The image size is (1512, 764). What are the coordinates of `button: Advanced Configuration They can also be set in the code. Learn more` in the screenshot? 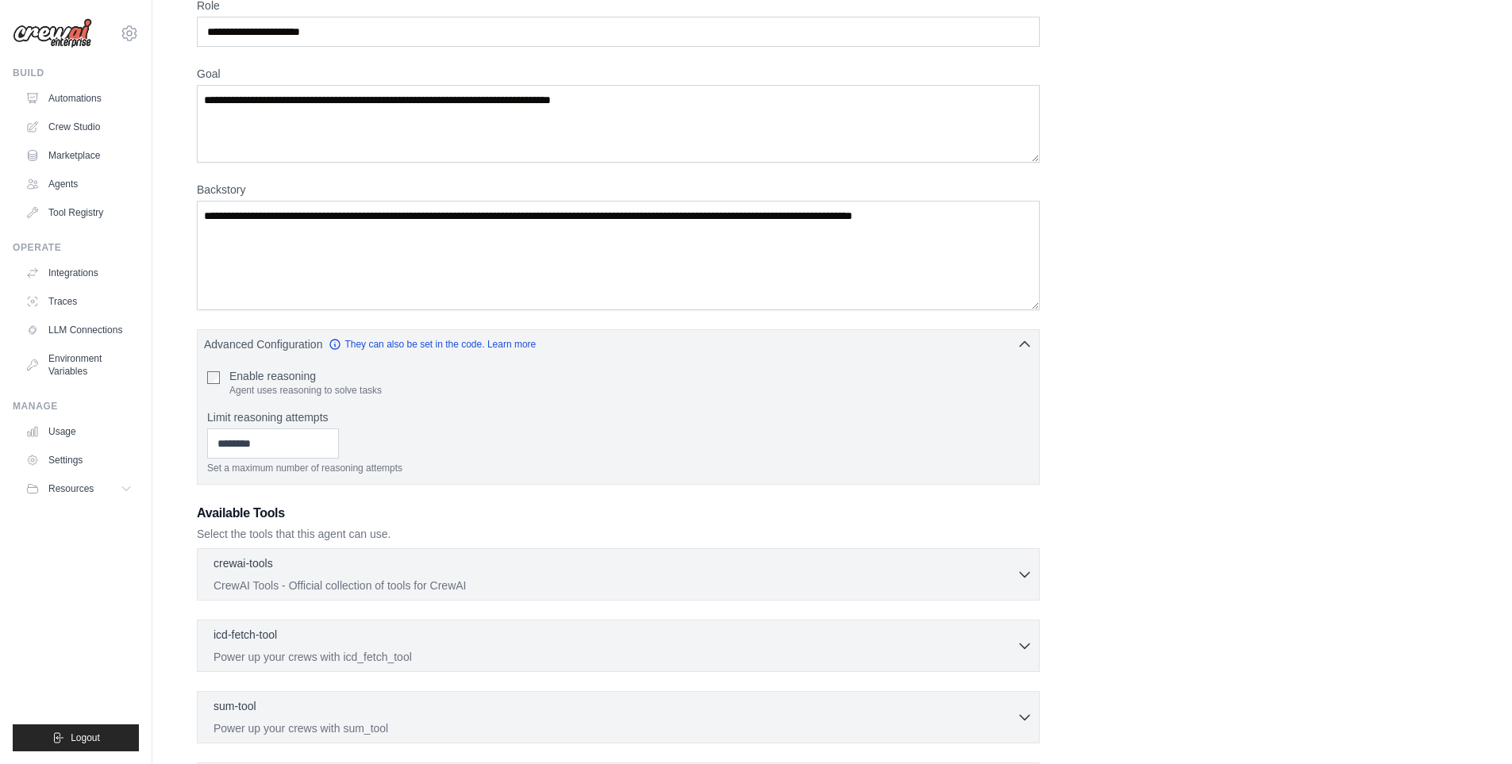 It's located at (618, 344).